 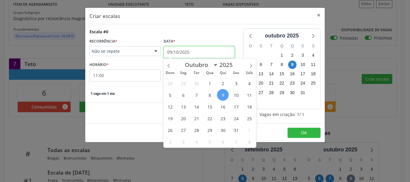 I want to click on span: sábado, 18 de outubro de 2025, so click(x=313, y=74).